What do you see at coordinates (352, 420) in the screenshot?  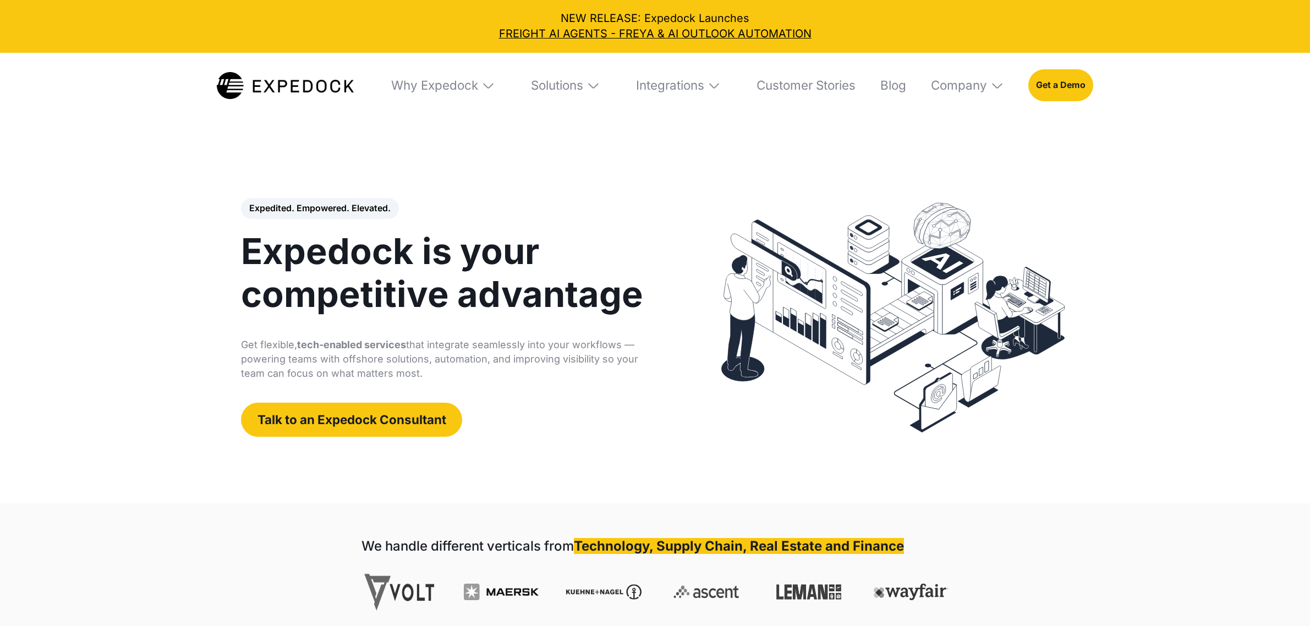 I see `a: Talk to an Expedock Consultant` at bounding box center [352, 420].